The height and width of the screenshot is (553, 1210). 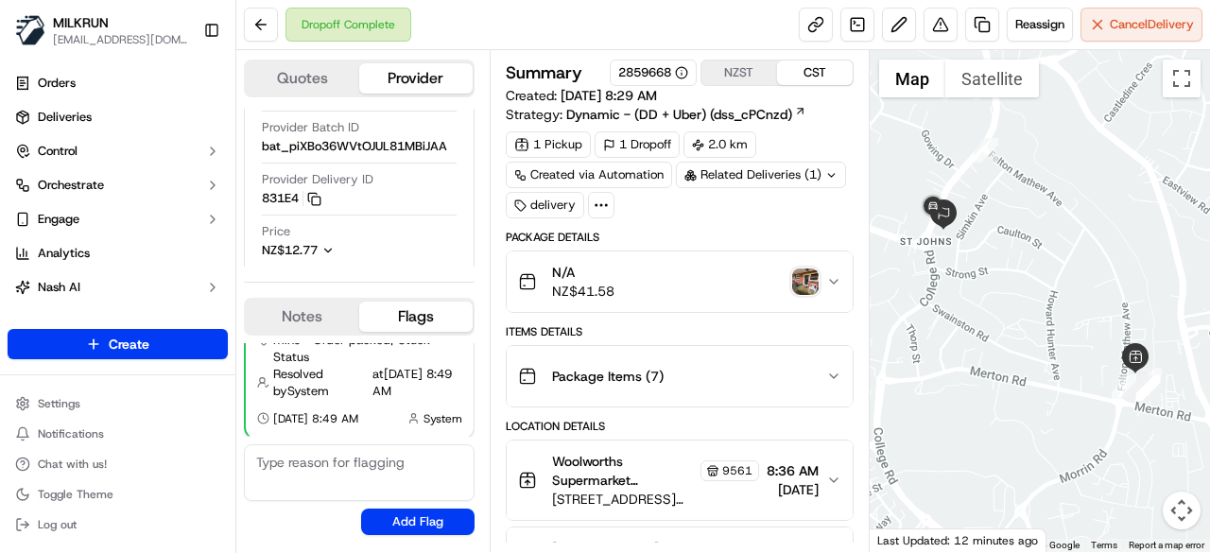 What do you see at coordinates (129, 344) in the screenshot?
I see `span: Create` at bounding box center [129, 344].